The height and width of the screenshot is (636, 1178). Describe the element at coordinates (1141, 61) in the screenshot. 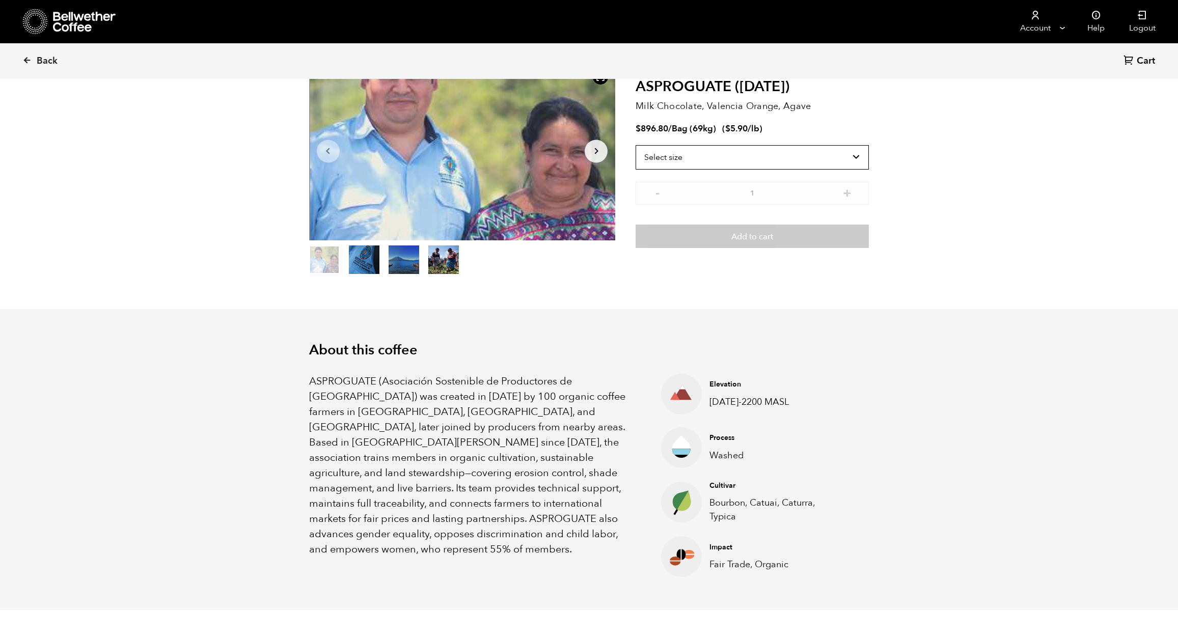

I see `a: Cart` at that location.